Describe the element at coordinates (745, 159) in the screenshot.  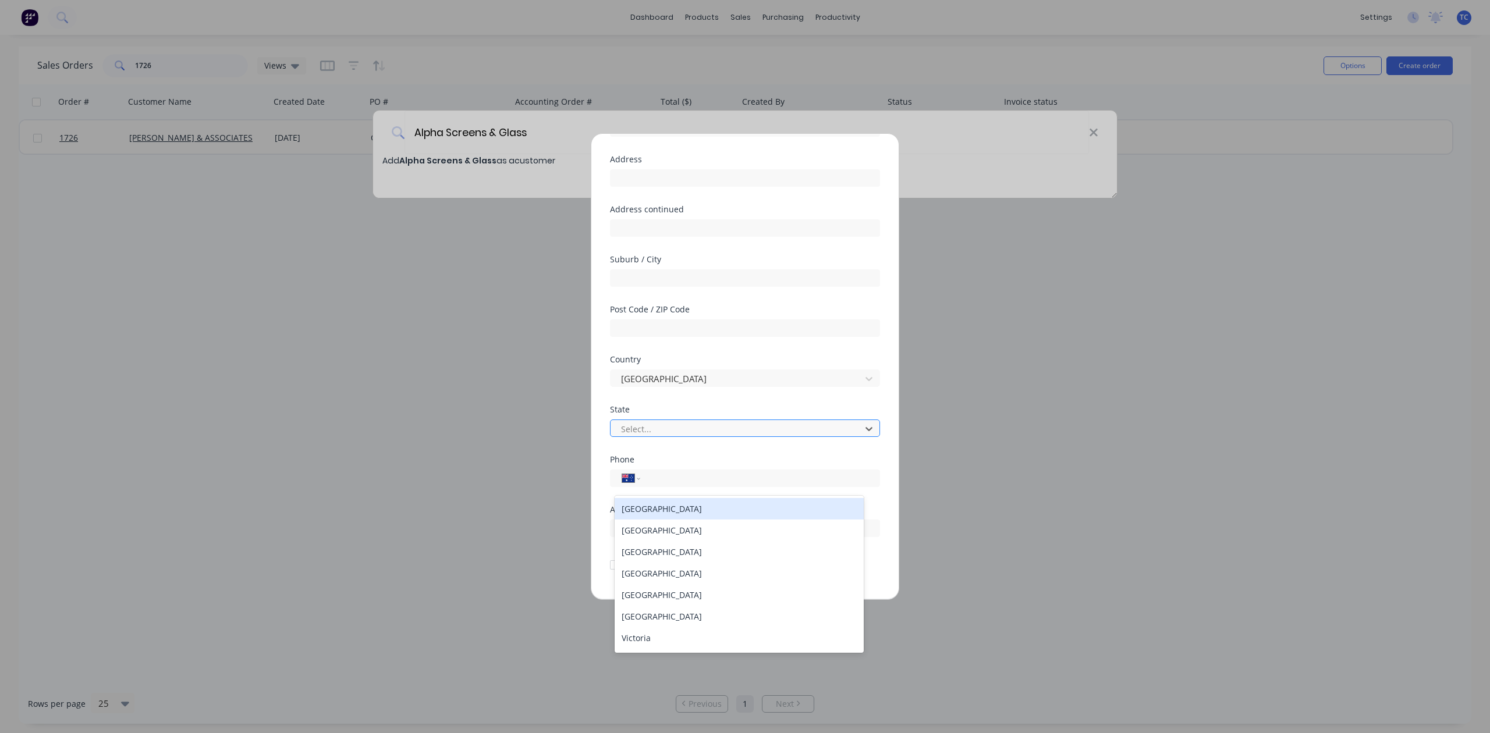
I see `div: Address` at that location.